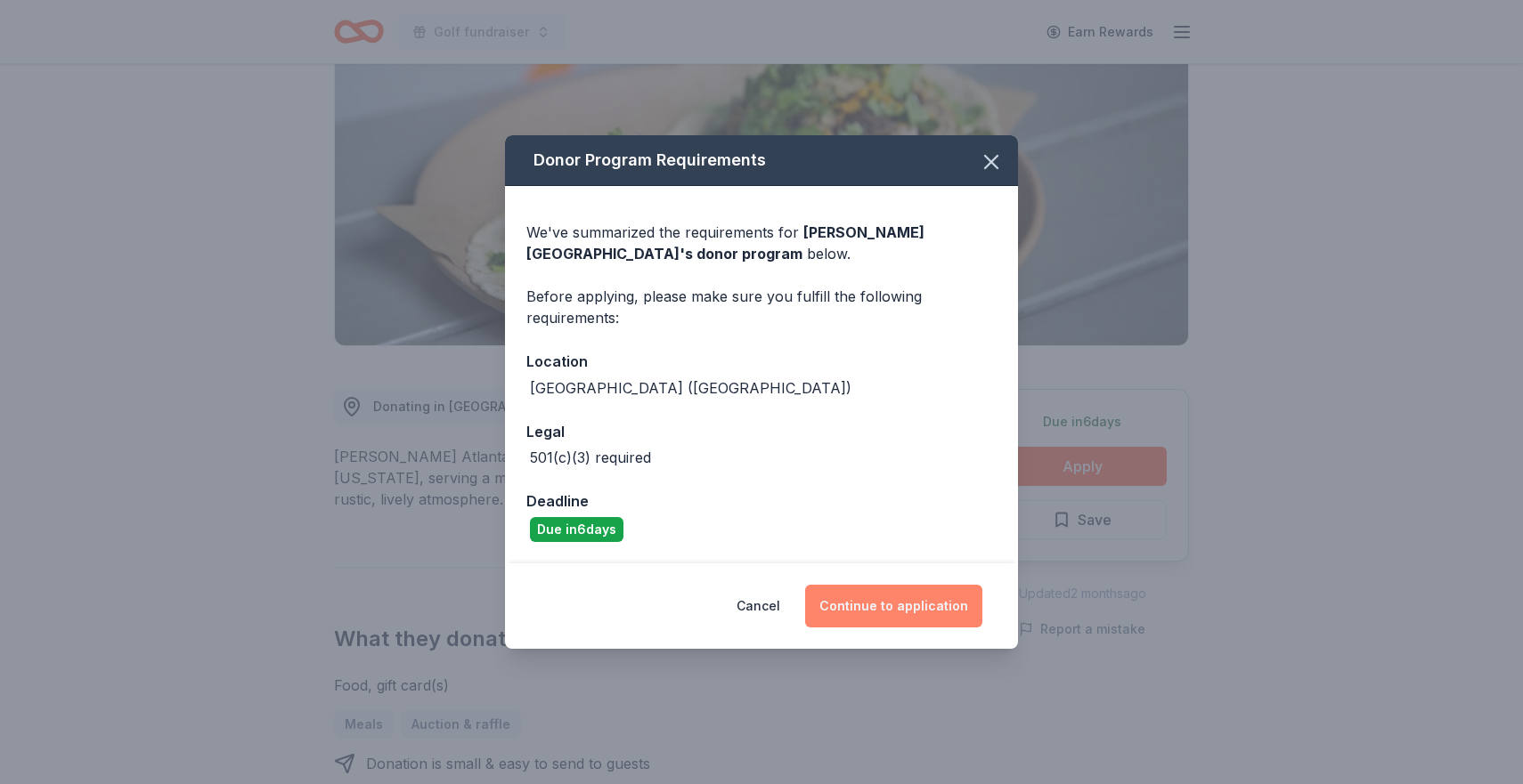 The height and width of the screenshot is (784, 1523). I want to click on div: 501(c)(3) required, so click(591, 457).